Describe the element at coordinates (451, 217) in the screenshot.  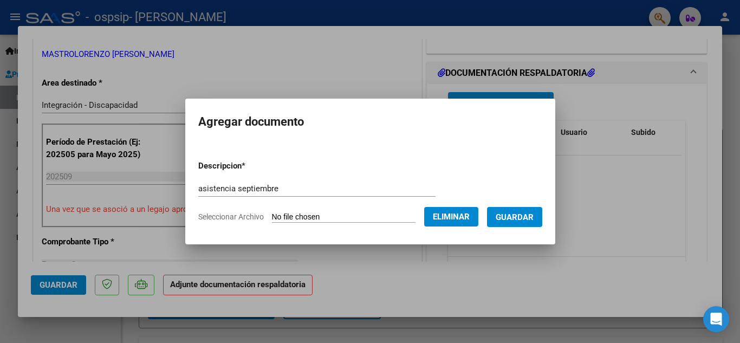
I see `span: Eliminar` at that location.